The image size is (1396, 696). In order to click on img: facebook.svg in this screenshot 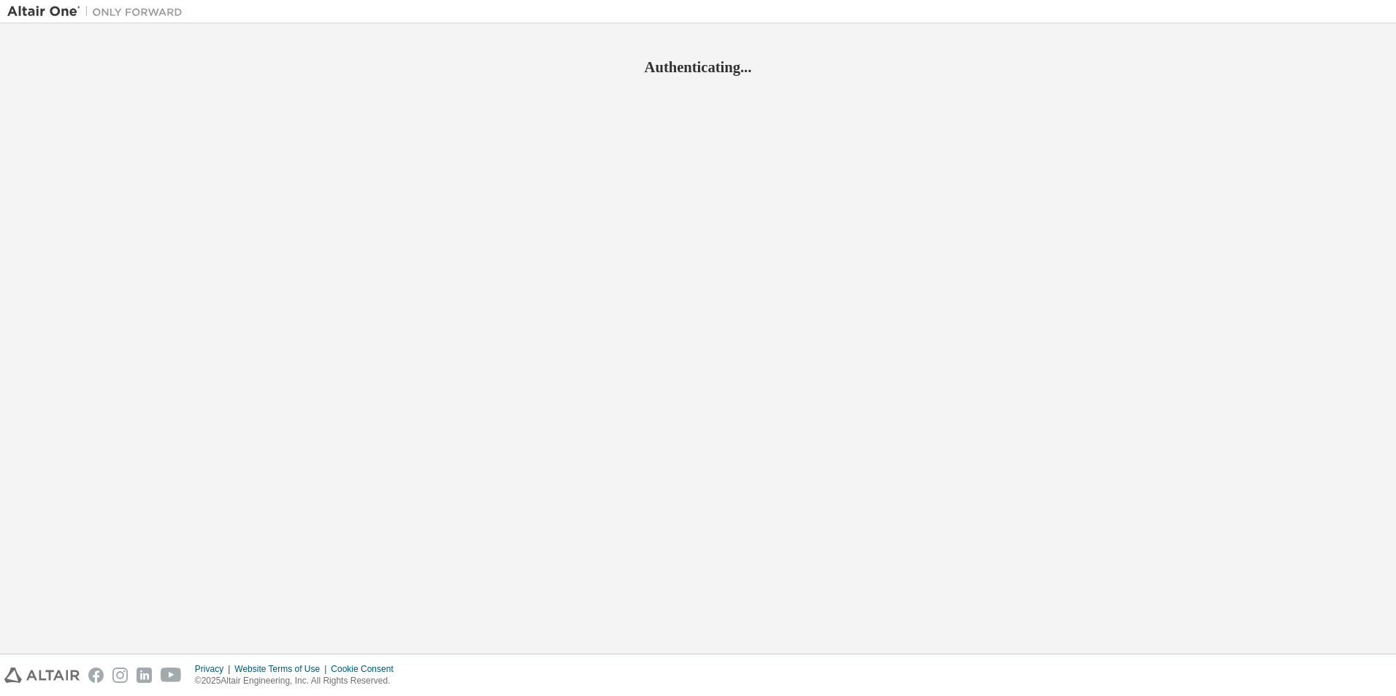, I will do `click(96, 675)`.